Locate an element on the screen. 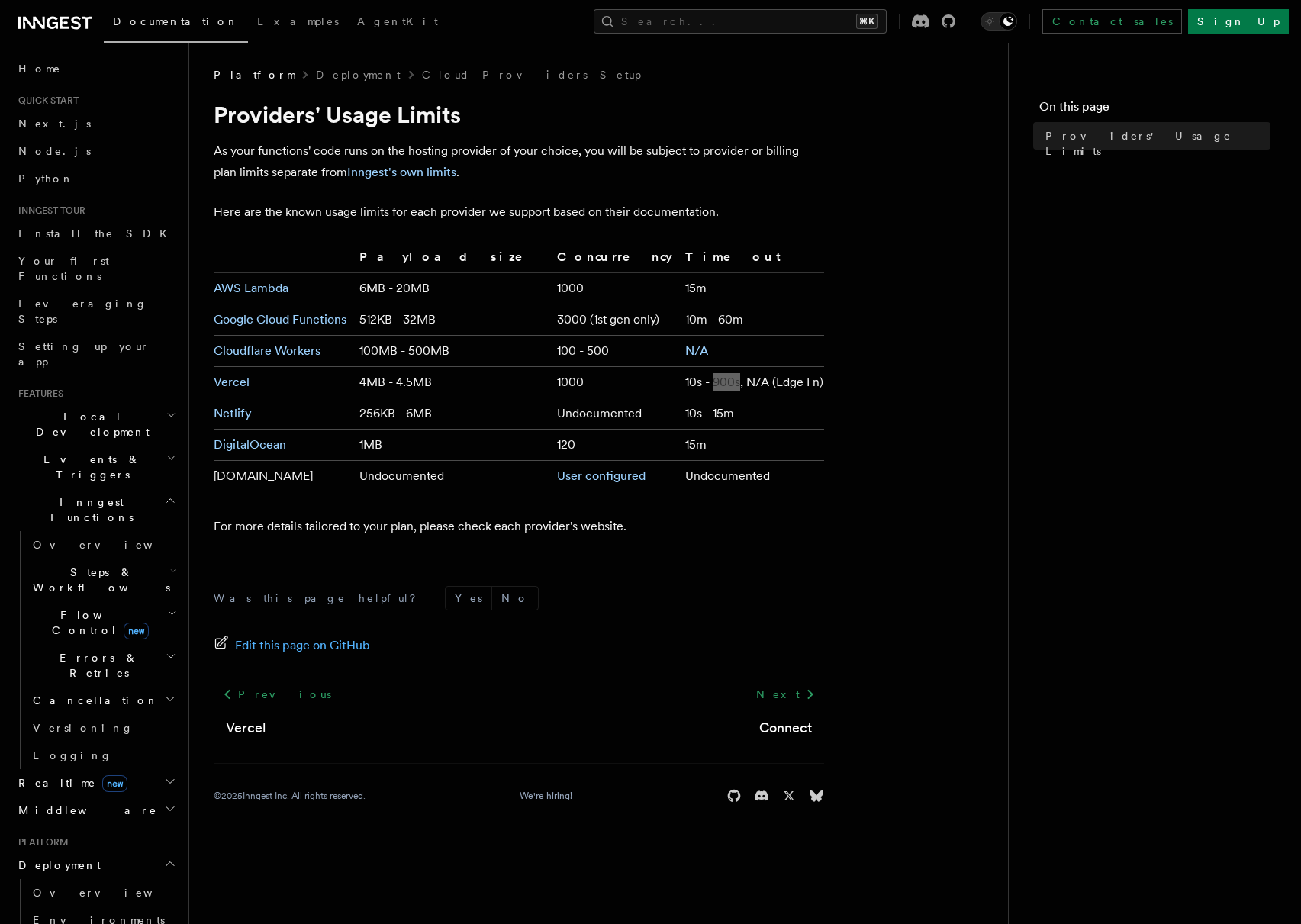 The image size is (1301, 924). a: Sign Up is located at coordinates (1239, 21).